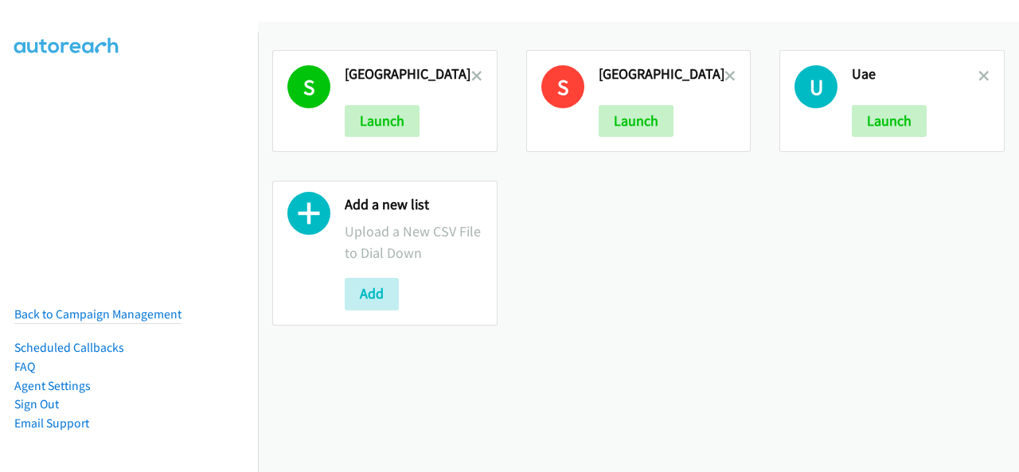 Image resolution: width=1019 pixels, height=472 pixels. Describe the element at coordinates (372, 294) in the screenshot. I see `button: Add` at that location.